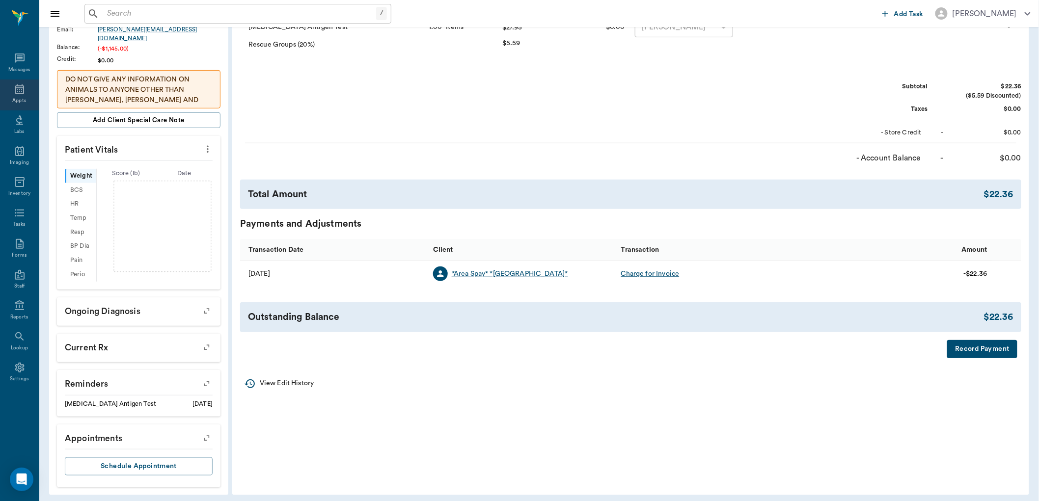 This screenshot has height=501, width=1039. What do you see at coordinates (20, 70) in the screenshot?
I see `div: Messages` at bounding box center [20, 70].